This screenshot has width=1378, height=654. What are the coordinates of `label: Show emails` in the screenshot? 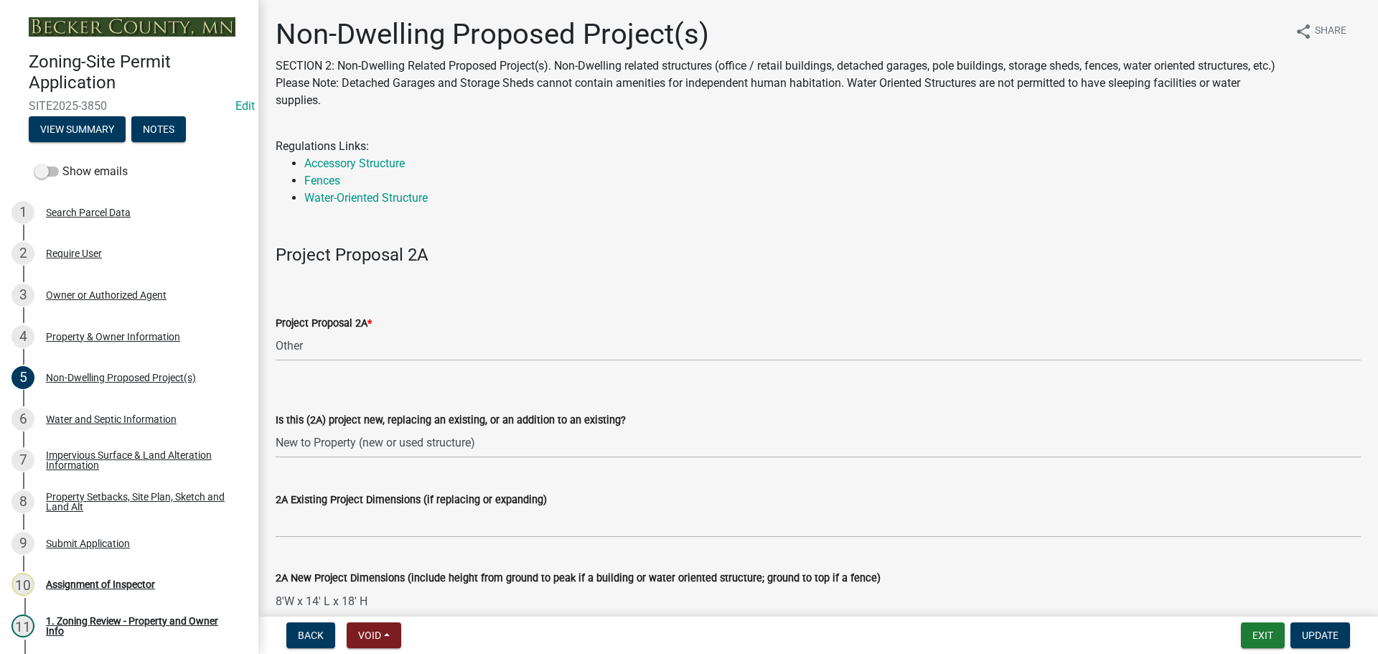 It's located at (81, 172).